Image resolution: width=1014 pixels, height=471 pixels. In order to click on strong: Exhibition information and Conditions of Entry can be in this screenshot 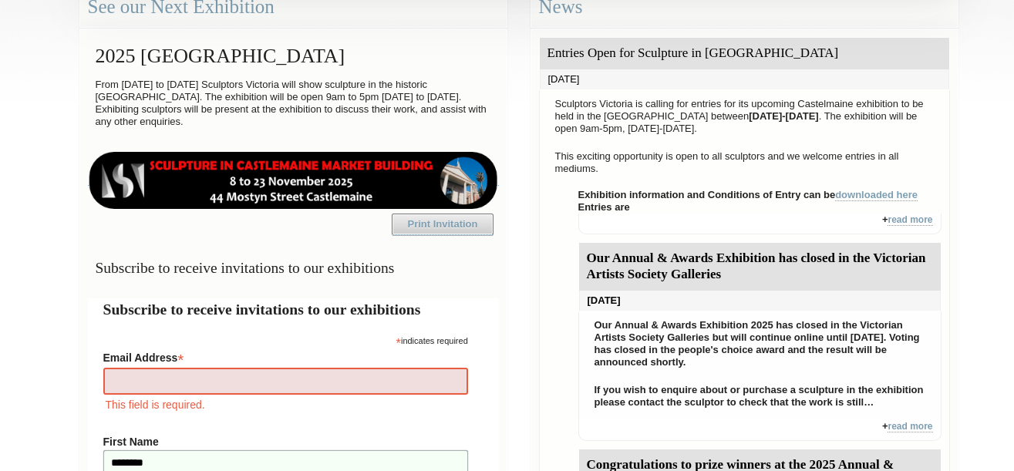, I will do `click(748, 195)`.